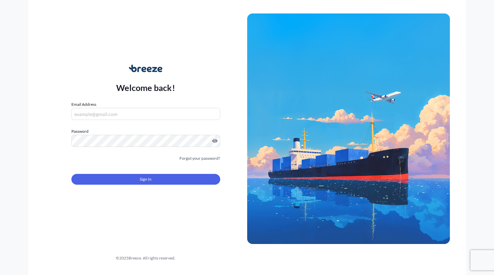 The image size is (494, 275). Describe the element at coordinates (146, 179) in the screenshot. I see `button: Sign In` at that location.